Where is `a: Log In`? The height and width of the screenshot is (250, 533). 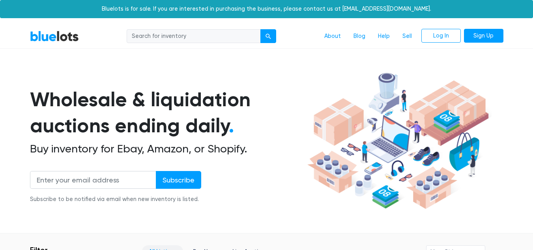
a: Log In is located at coordinates (441, 36).